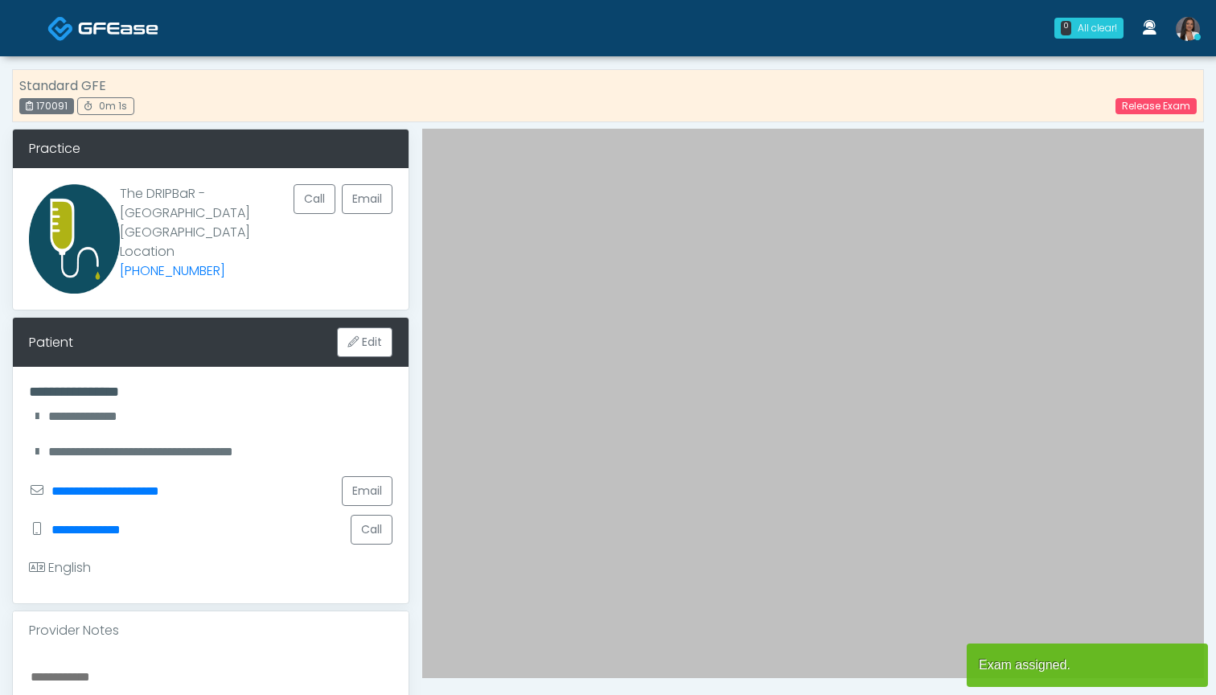  I want to click on div: English, so click(60, 568).